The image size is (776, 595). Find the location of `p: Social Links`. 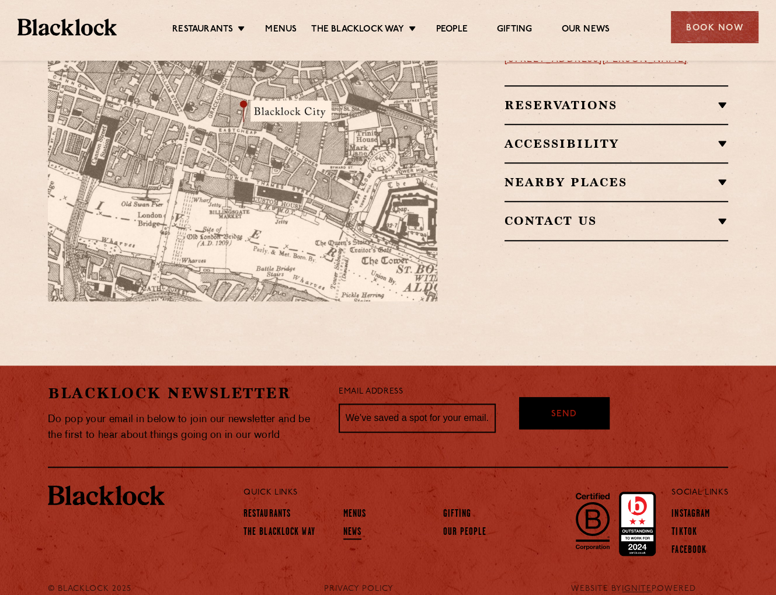

p: Social Links is located at coordinates (699, 493).